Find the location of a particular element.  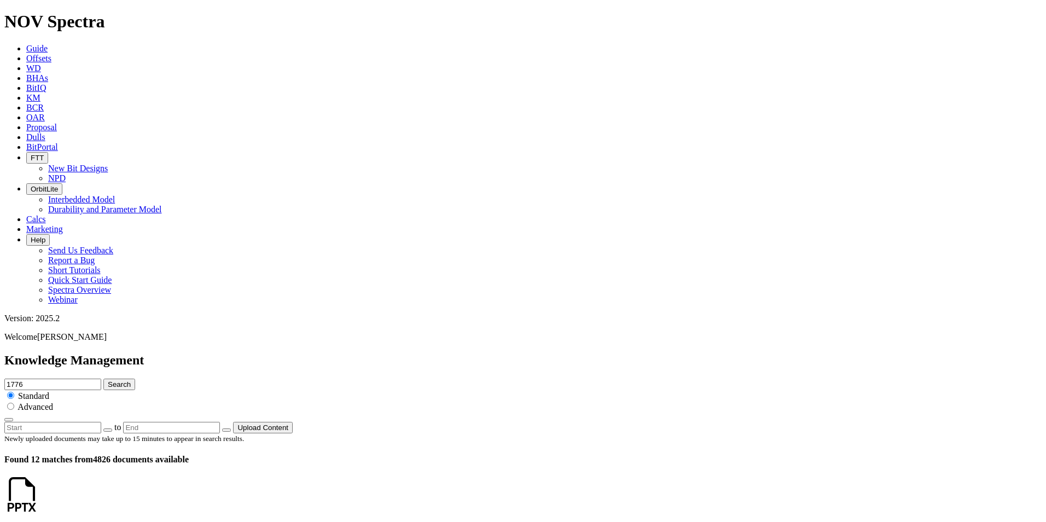

a: Report a Bug is located at coordinates (71, 260).